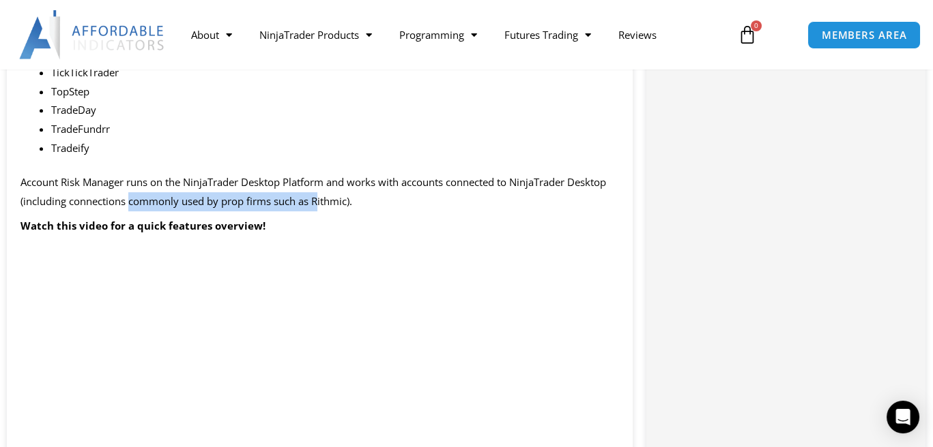 The width and height of the screenshot is (933, 447). I want to click on a: NinjaTrader Products, so click(315, 35).